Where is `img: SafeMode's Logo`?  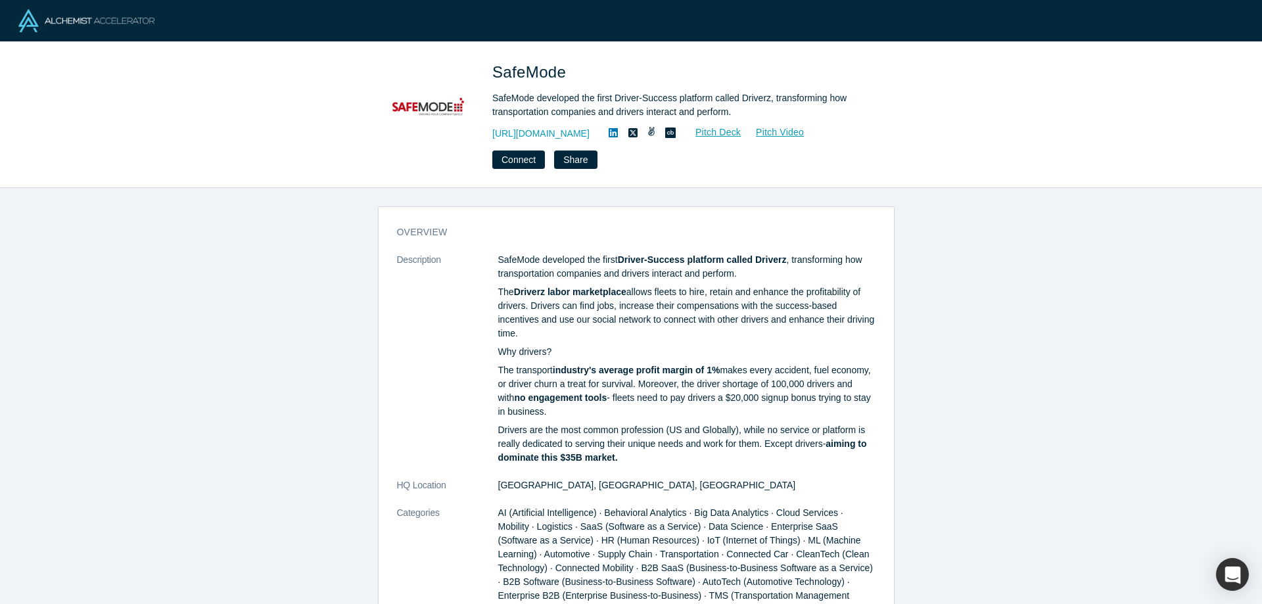 img: SafeMode's Logo is located at coordinates (428, 107).